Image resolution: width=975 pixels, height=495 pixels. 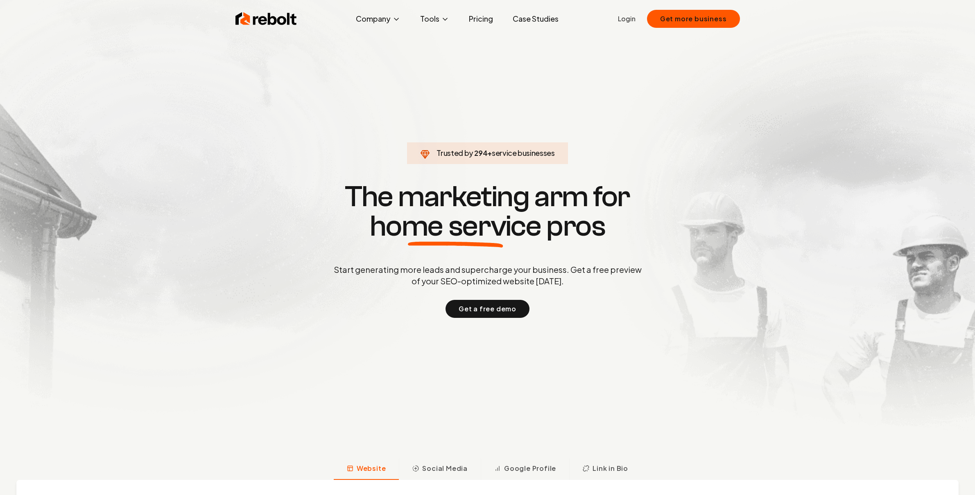 I want to click on span: Google Profile, so click(x=530, y=469).